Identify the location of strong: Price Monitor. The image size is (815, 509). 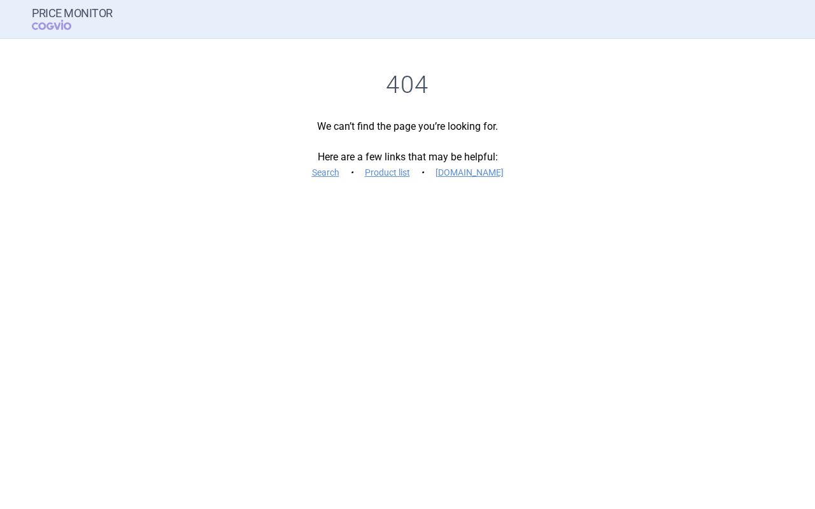
(72, 13).